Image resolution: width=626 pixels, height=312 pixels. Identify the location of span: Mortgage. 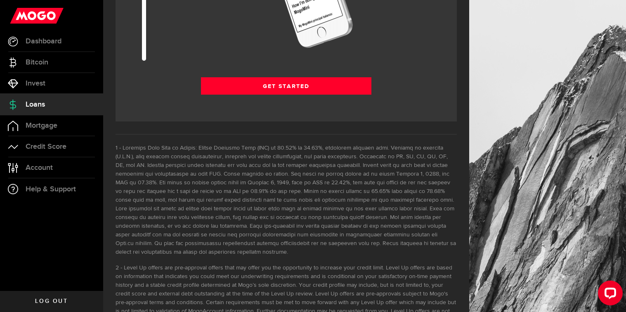
(41, 126).